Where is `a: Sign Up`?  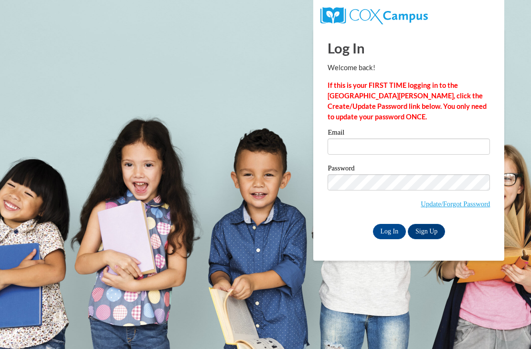
a: Sign Up is located at coordinates (426, 231).